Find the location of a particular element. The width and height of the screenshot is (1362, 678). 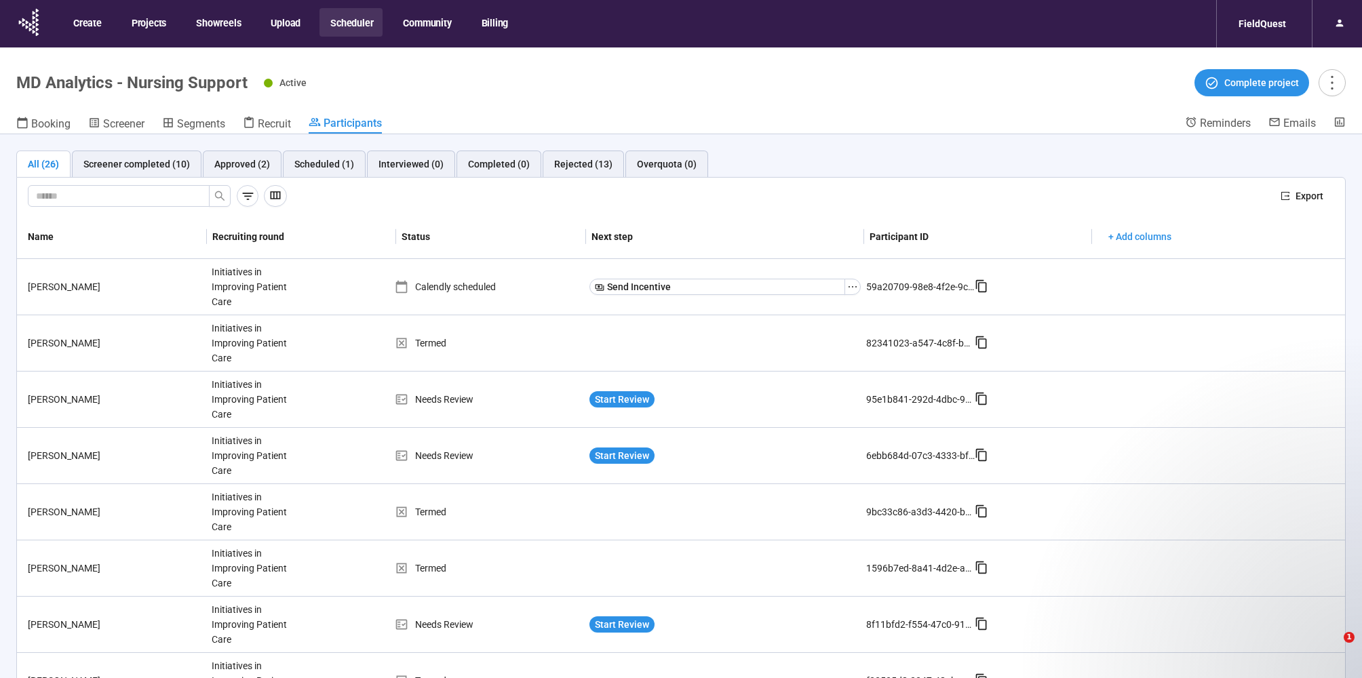

div: 1596b7ed-8a41-4d2e-a8cb-35666eee6cf3 is located at coordinates (920, 568).